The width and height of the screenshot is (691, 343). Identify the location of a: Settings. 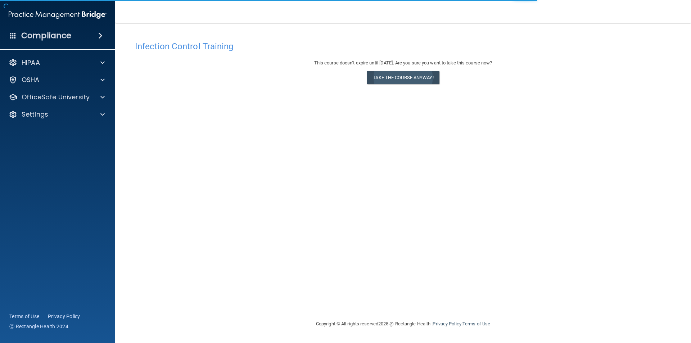
(56, 114).